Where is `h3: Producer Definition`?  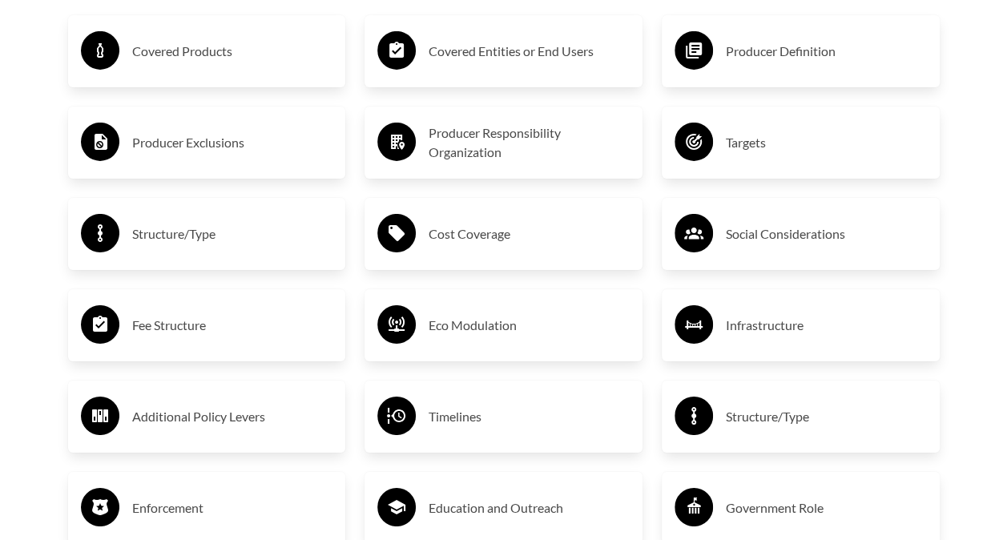
h3: Producer Definition is located at coordinates (826, 51).